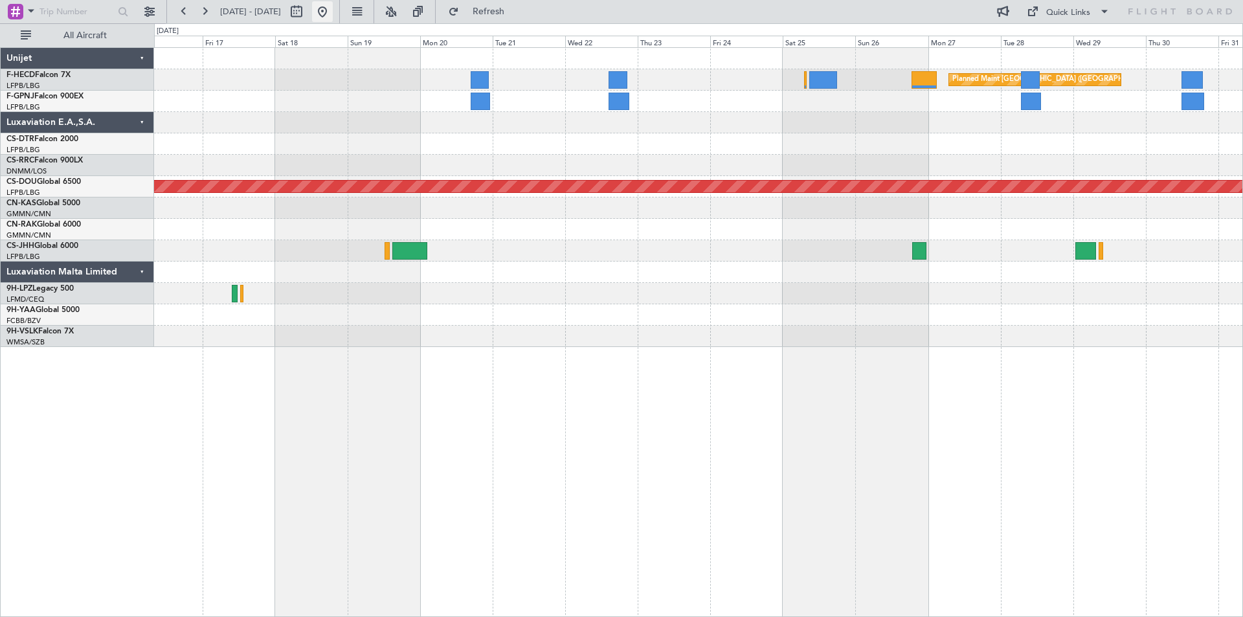  What do you see at coordinates (20, 96) in the screenshot?
I see `span: F-GPNJ` at bounding box center [20, 96].